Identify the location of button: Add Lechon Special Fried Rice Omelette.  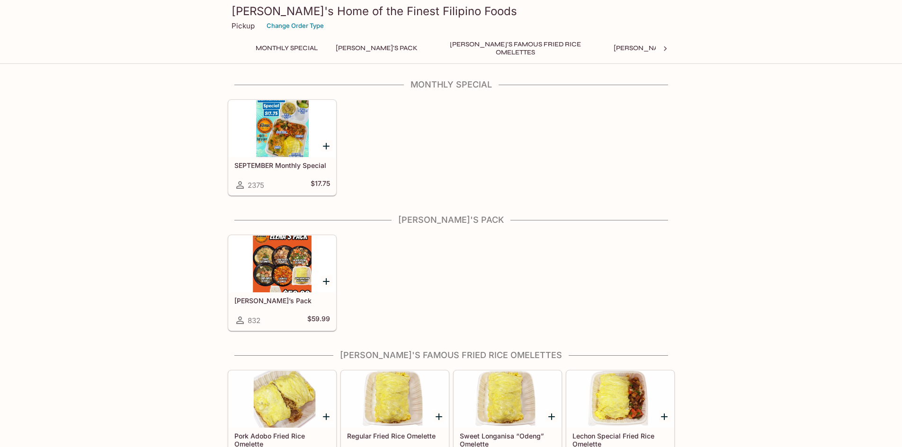
(664, 416).